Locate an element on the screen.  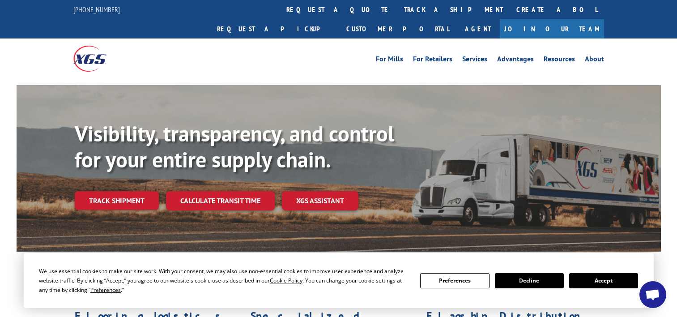
a: Services is located at coordinates (475, 60).